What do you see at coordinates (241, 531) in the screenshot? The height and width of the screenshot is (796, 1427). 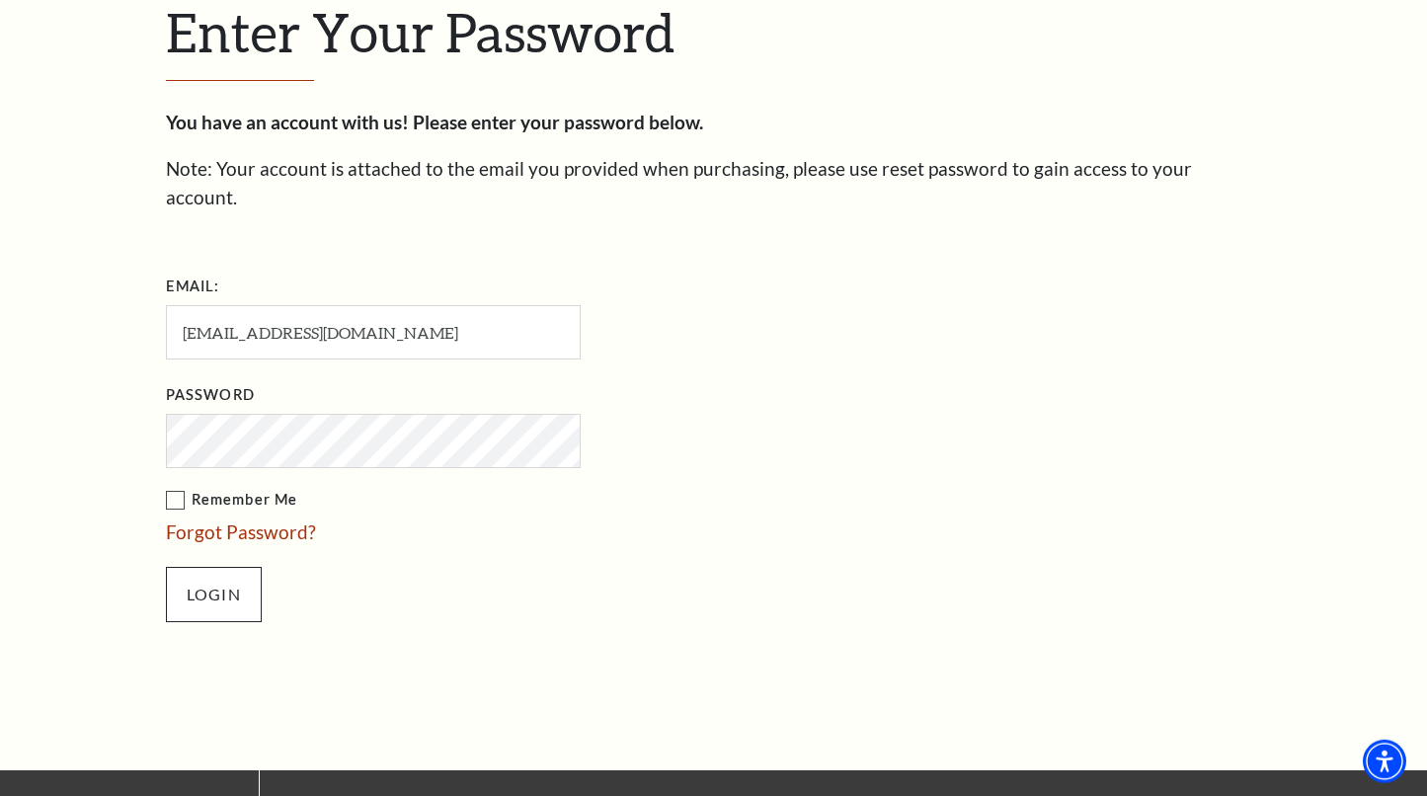 I see `a: Forgot Password?` at bounding box center [241, 531].